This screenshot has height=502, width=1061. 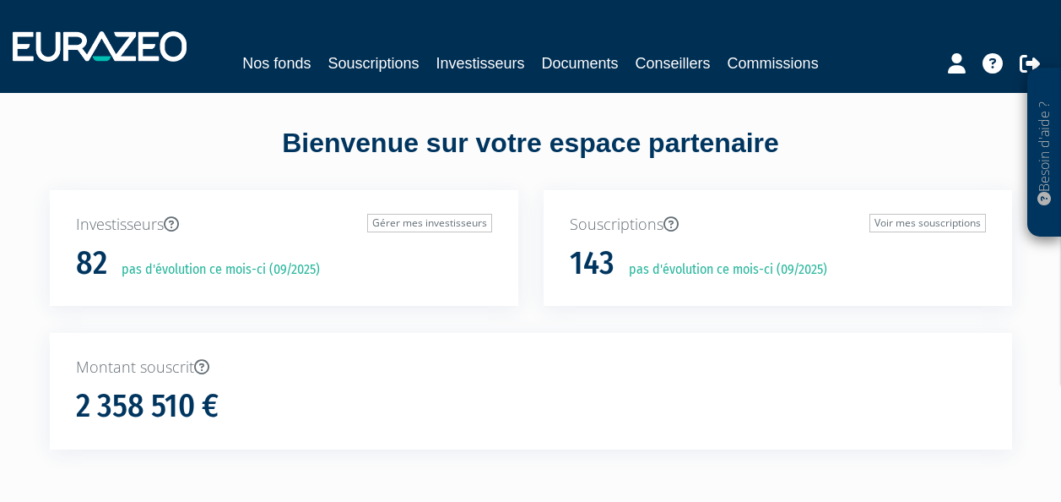 I want to click on p: Souscriptions, so click(x=778, y=225).